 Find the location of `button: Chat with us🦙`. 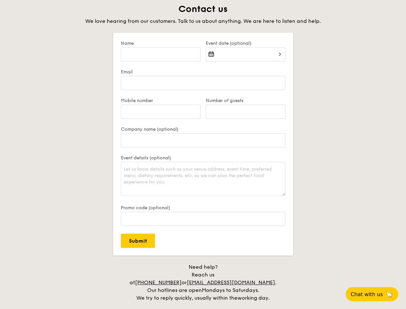

button: Chat with us🦙 is located at coordinates (372, 294).